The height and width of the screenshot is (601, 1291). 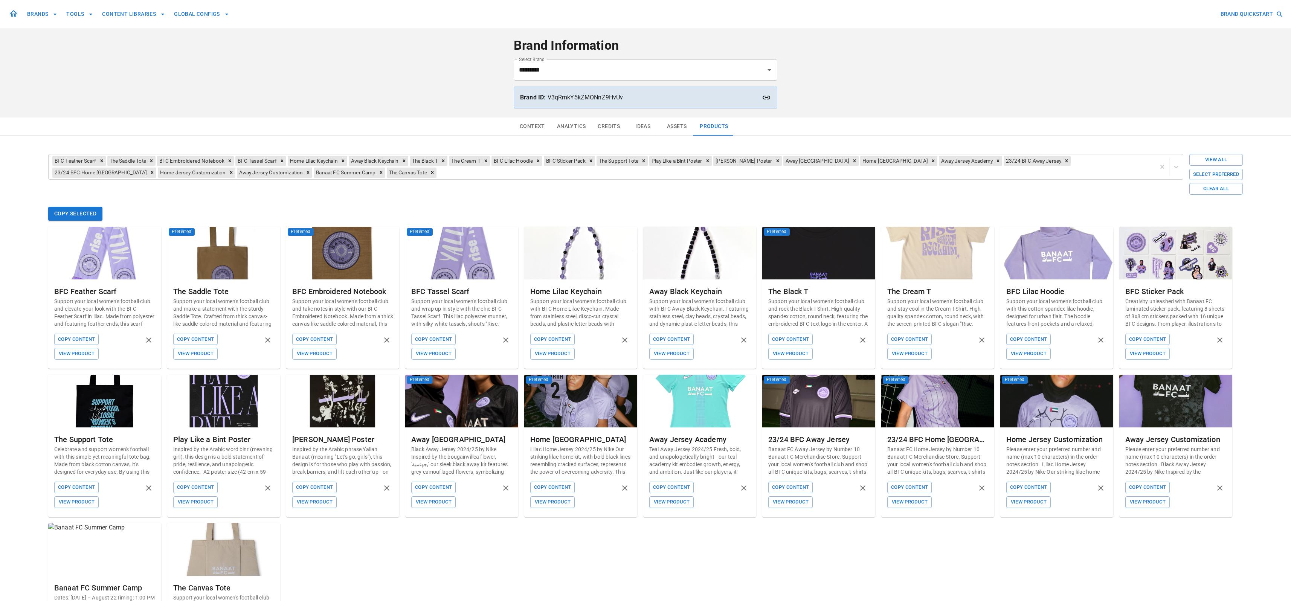 What do you see at coordinates (42, 14) in the screenshot?
I see `button: BRANDS` at bounding box center [42, 14].